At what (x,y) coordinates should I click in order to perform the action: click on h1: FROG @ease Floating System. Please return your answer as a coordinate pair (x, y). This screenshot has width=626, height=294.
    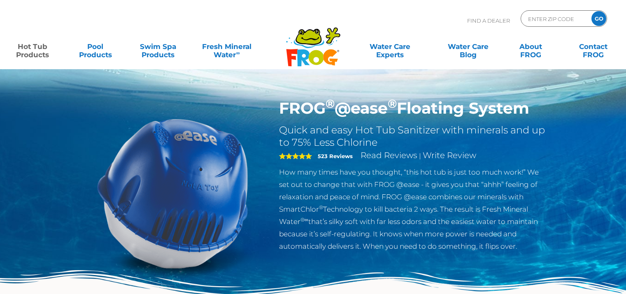
    Looking at the image, I should click on (413, 108).